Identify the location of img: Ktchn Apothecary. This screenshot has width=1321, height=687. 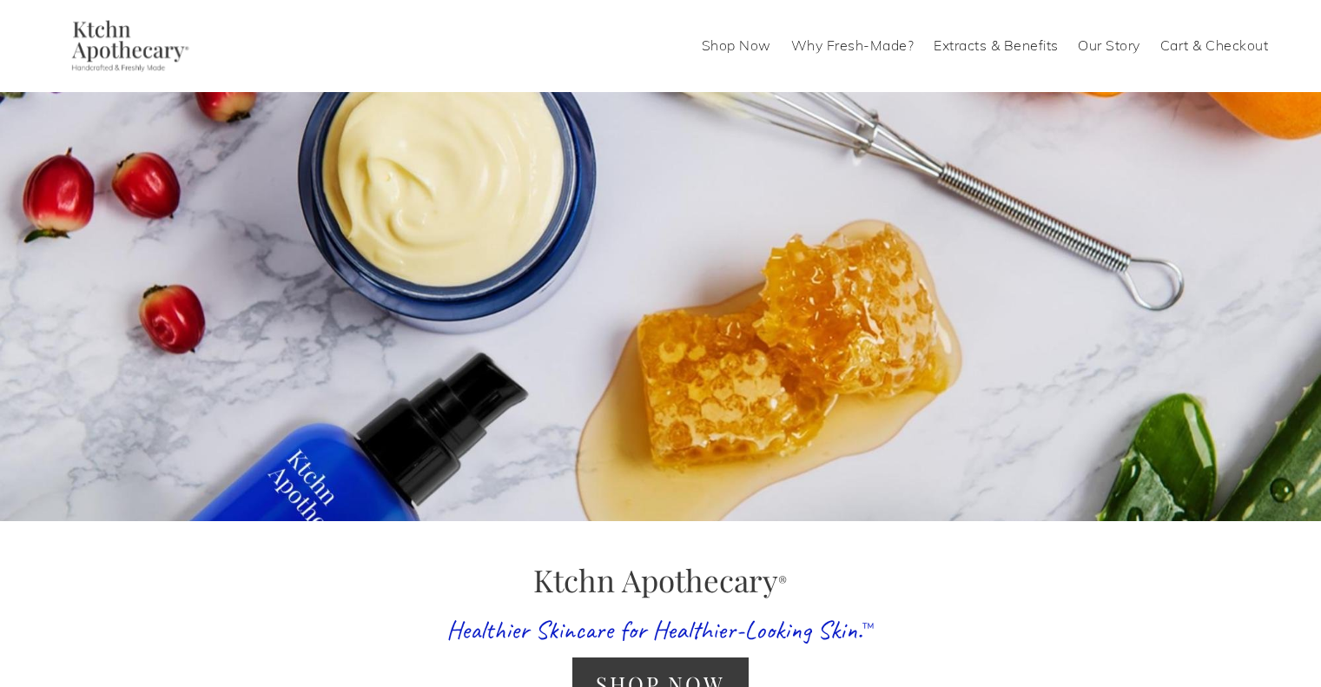
(127, 46).